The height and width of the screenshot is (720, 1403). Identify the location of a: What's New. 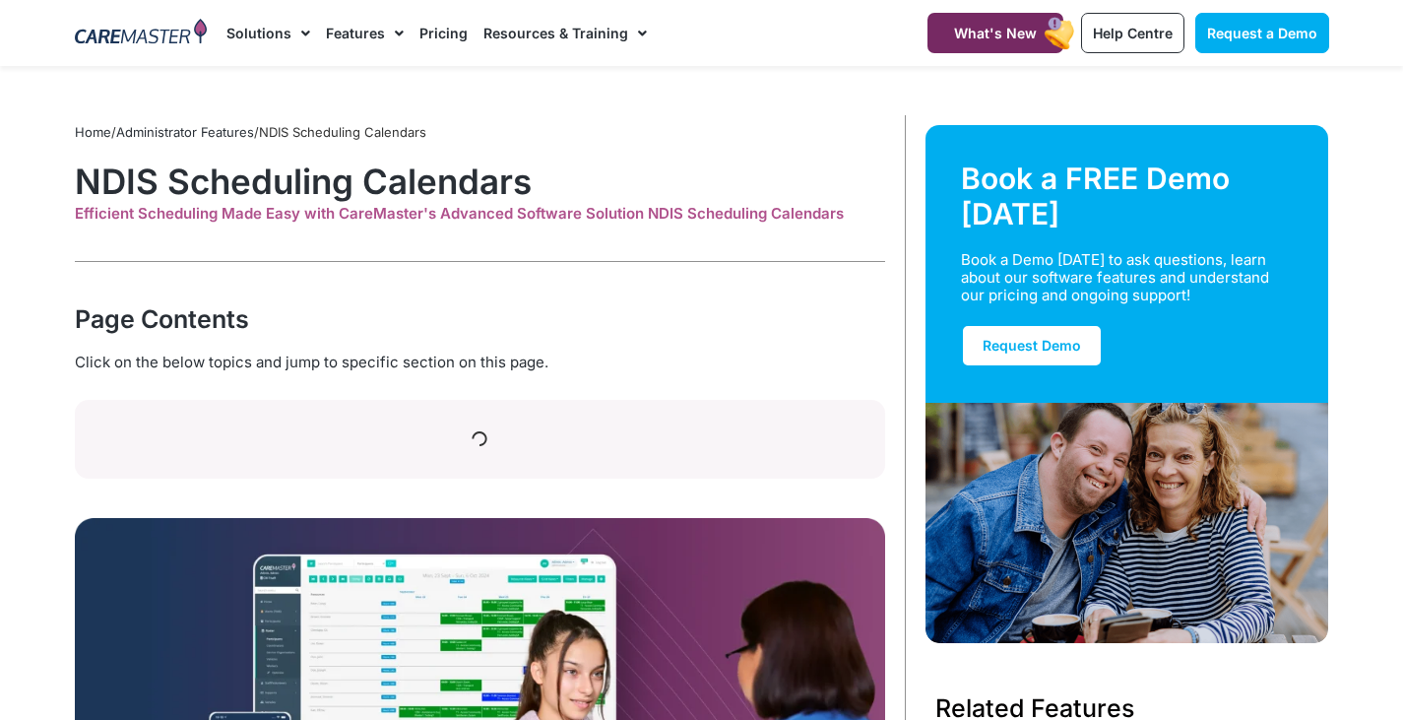
(995, 32).